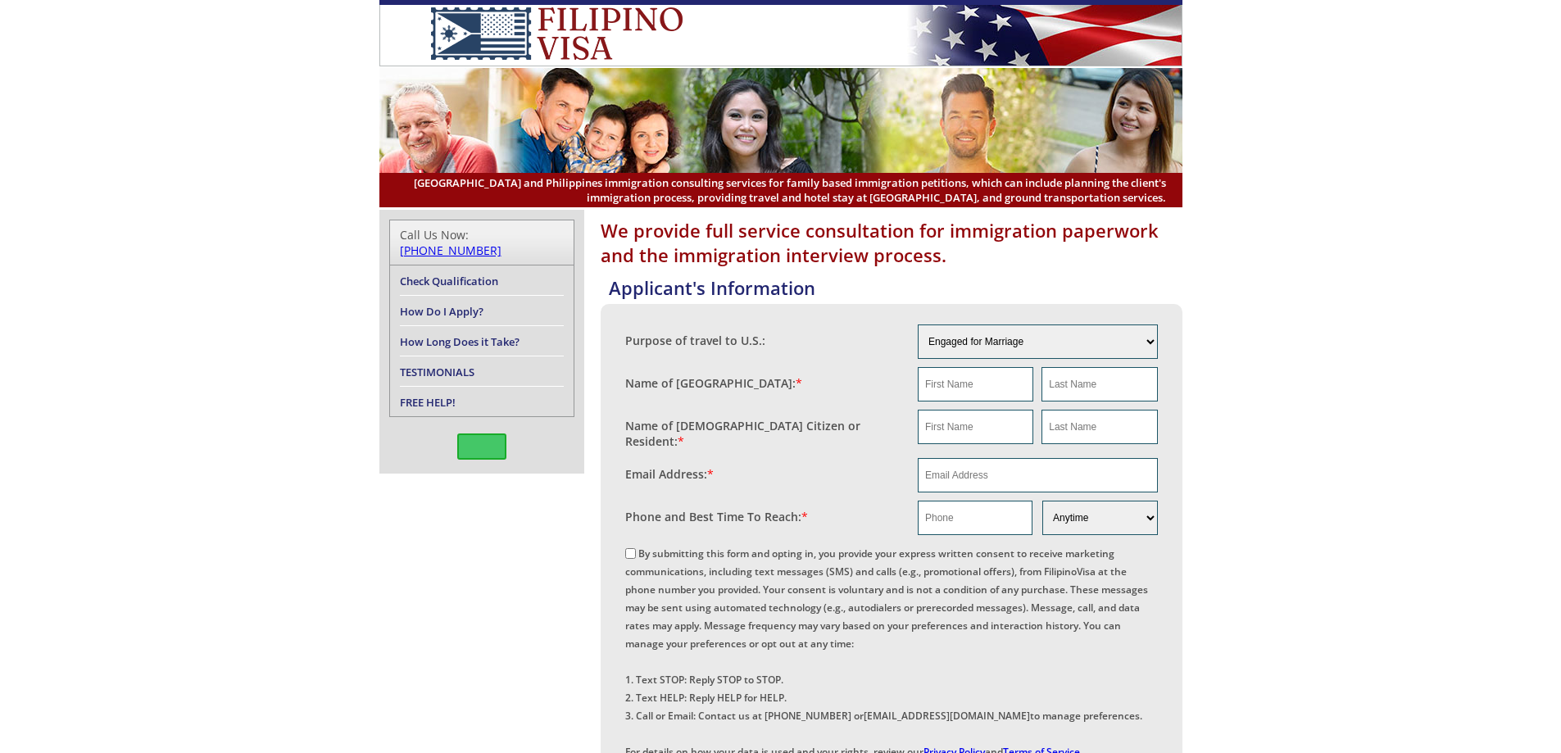  I want to click on input: Email Address, so click(1037, 475).